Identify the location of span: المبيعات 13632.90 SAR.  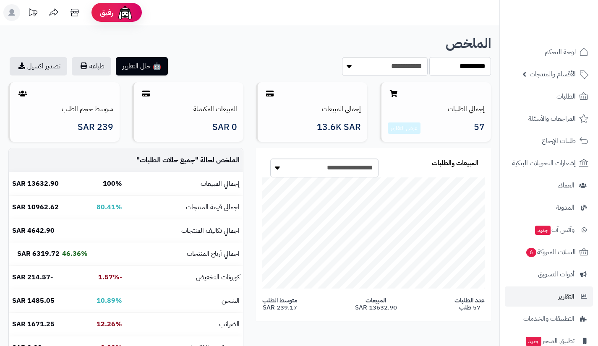
(376, 304).